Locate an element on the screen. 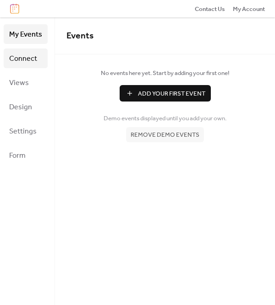  span: Views is located at coordinates (19, 83).